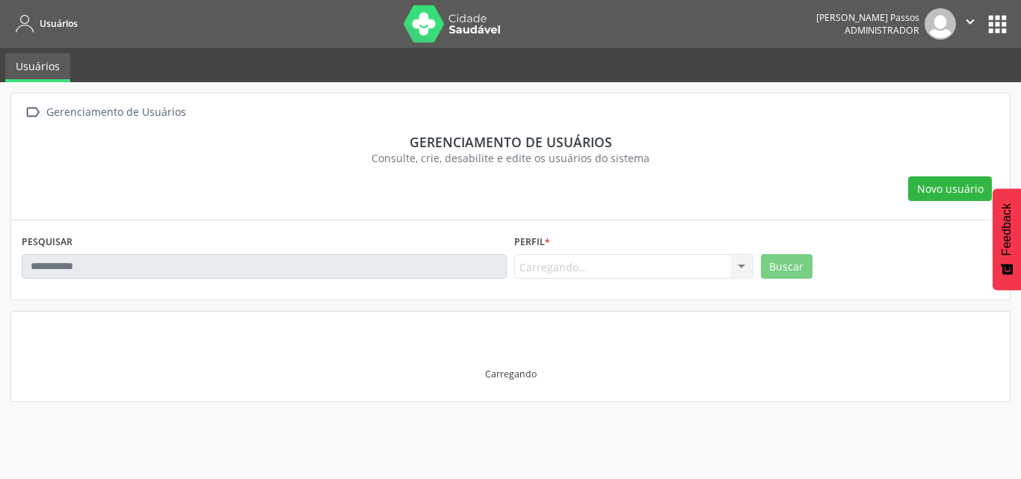 This screenshot has width=1021, height=479. I want to click on button: Novo usuário, so click(950, 189).